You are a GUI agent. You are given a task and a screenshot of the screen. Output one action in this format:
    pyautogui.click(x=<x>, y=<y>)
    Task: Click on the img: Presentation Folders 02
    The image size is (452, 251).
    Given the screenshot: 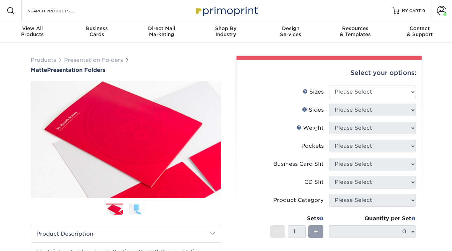 What is the action you would take?
    pyautogui.click(x=137, y=209)
    